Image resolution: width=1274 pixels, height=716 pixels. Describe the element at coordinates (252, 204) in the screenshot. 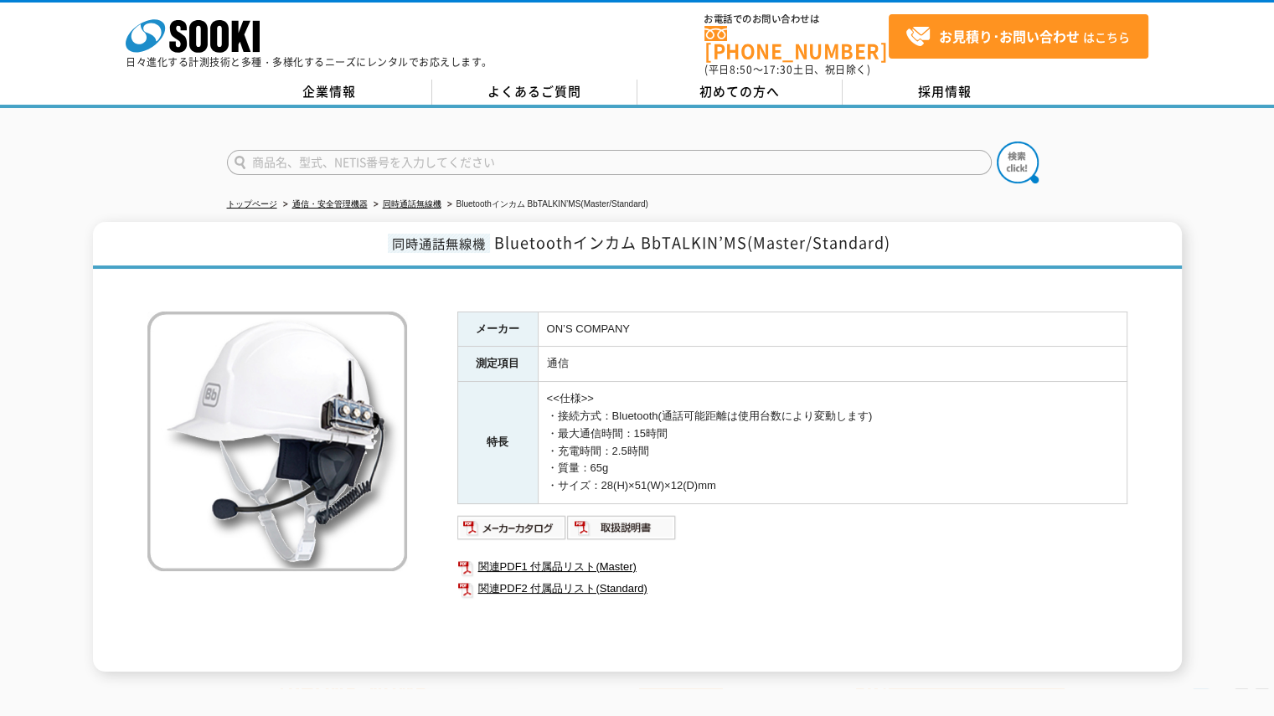

I see `a: トップページ` at that location.